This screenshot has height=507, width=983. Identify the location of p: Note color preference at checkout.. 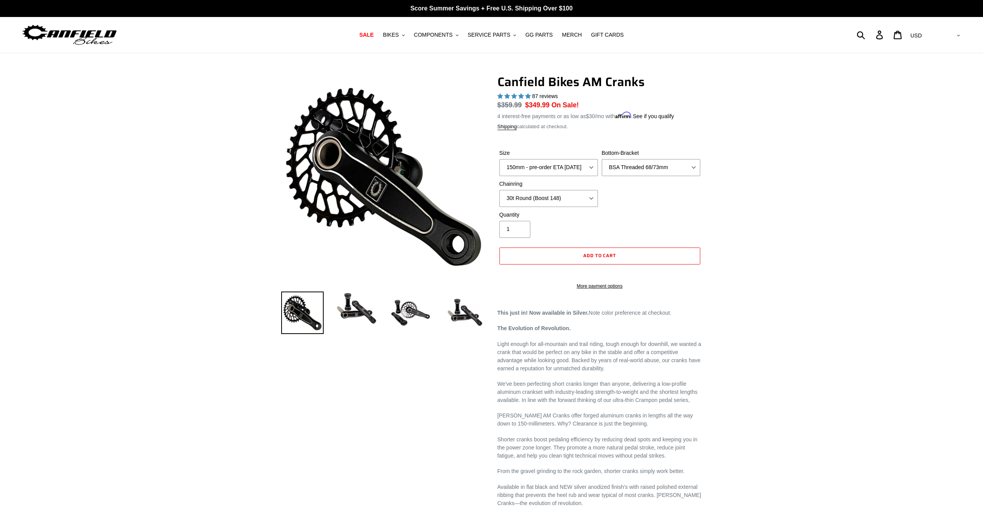
(600, 313).